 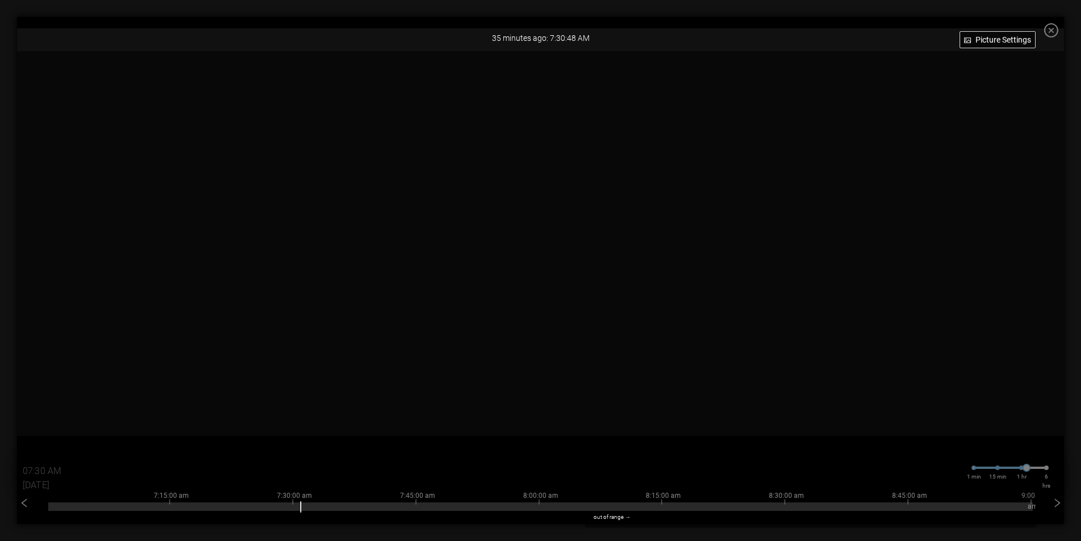 What do you see at coordinates (612, 517) in the screenshot?
I see `span: out of range →` at bounding box center [612, 517].